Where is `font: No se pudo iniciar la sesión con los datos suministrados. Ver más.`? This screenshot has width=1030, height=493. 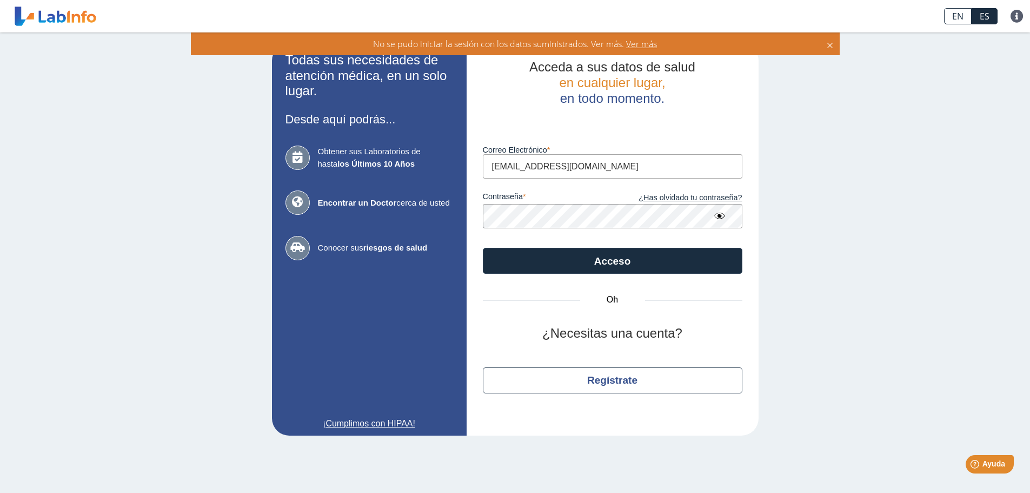 font: No se pudo iniciar la sesión con los datos suministrados. Ver más. is located at coordinates (499, 44).